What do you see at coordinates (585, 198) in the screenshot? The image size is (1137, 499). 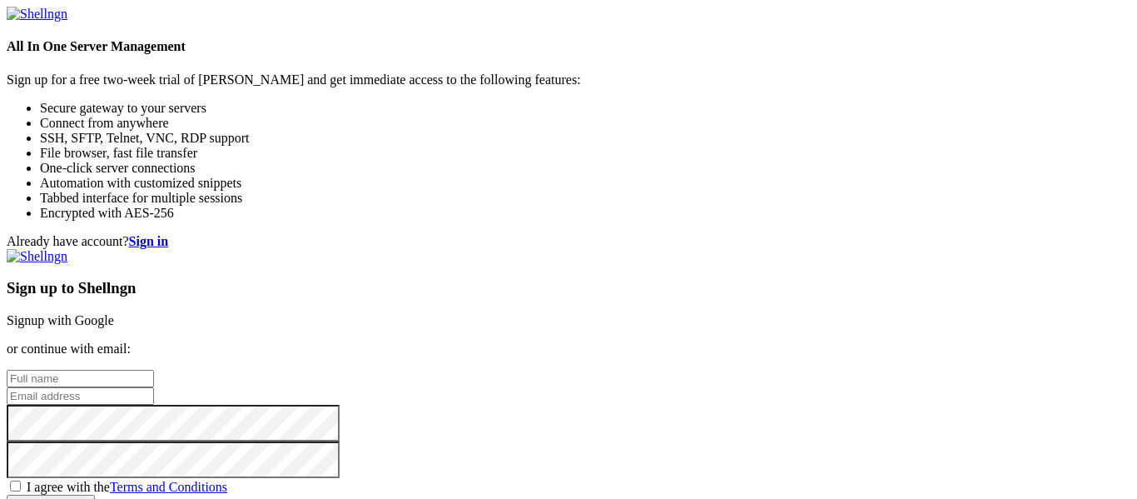 I see `li: Tabbed interface for multiple sessions` at bounding box center [585, 198].